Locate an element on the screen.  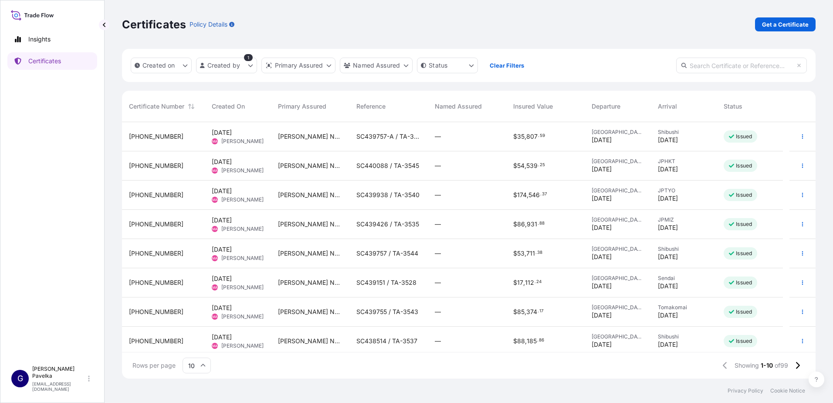
span: SC439757 / TA-3544 is located at coordinates (387, 253).